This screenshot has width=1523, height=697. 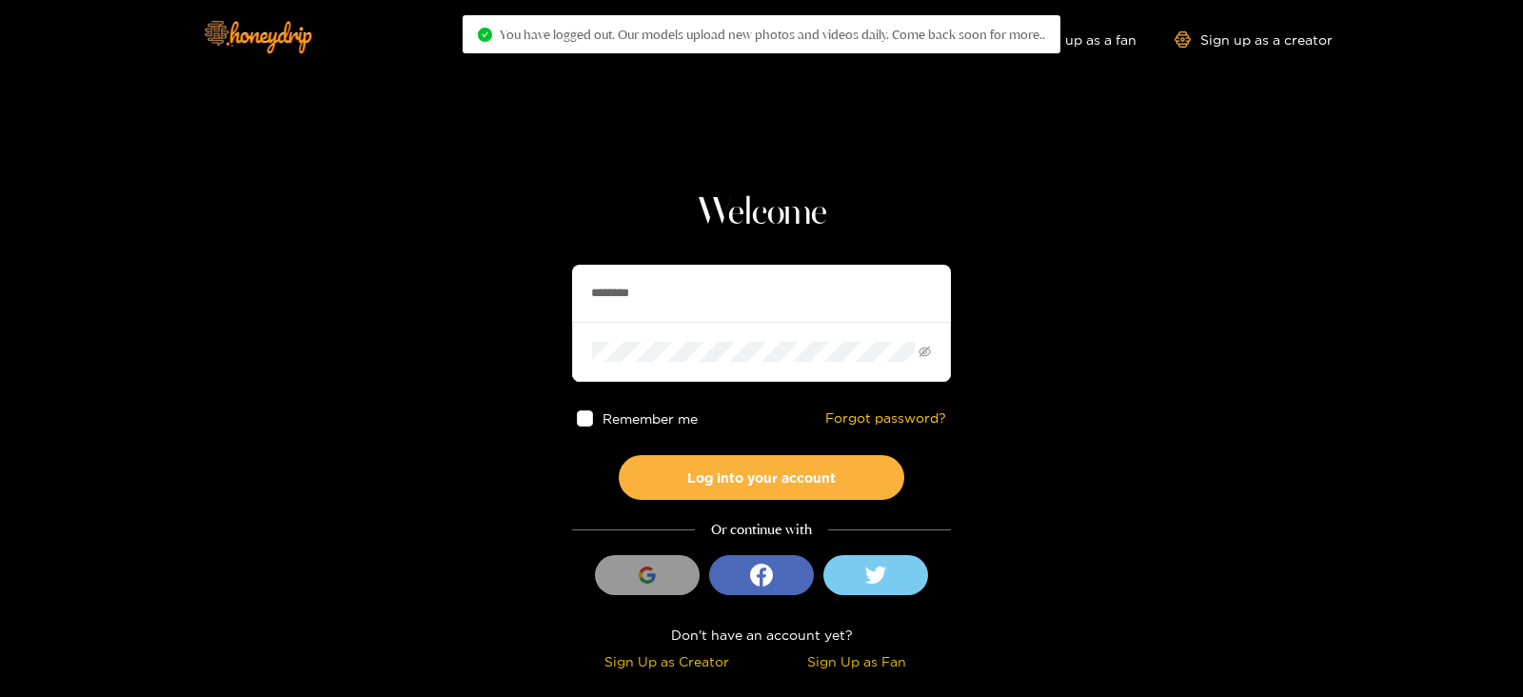 What do you see at coordinates (856, 661) in the screenshot?
I see `div: Sign Up as Fan` at bounding box center [856, 661].